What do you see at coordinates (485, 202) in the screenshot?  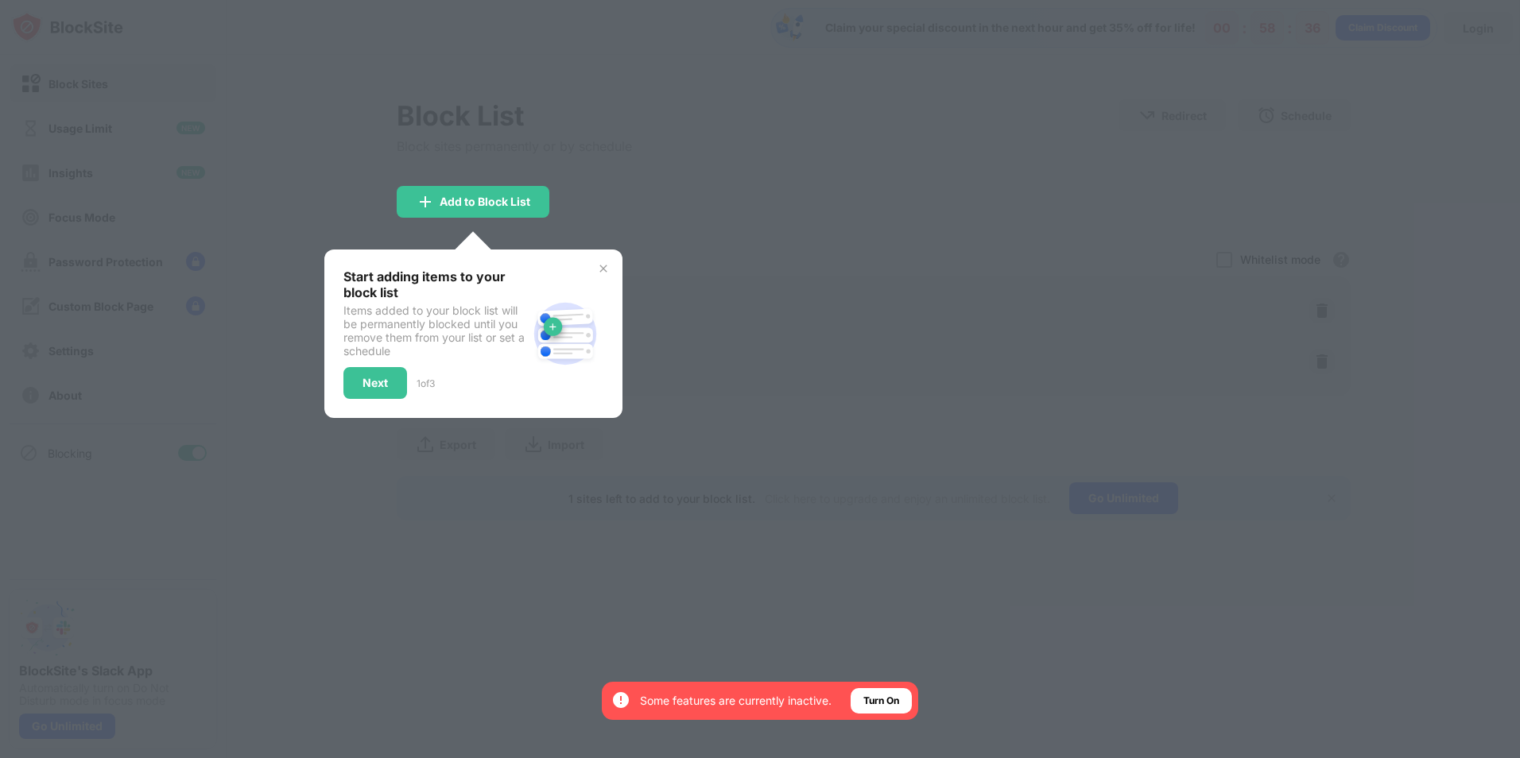 I see `div: Add to Block List` at bounding box center [485, 202].